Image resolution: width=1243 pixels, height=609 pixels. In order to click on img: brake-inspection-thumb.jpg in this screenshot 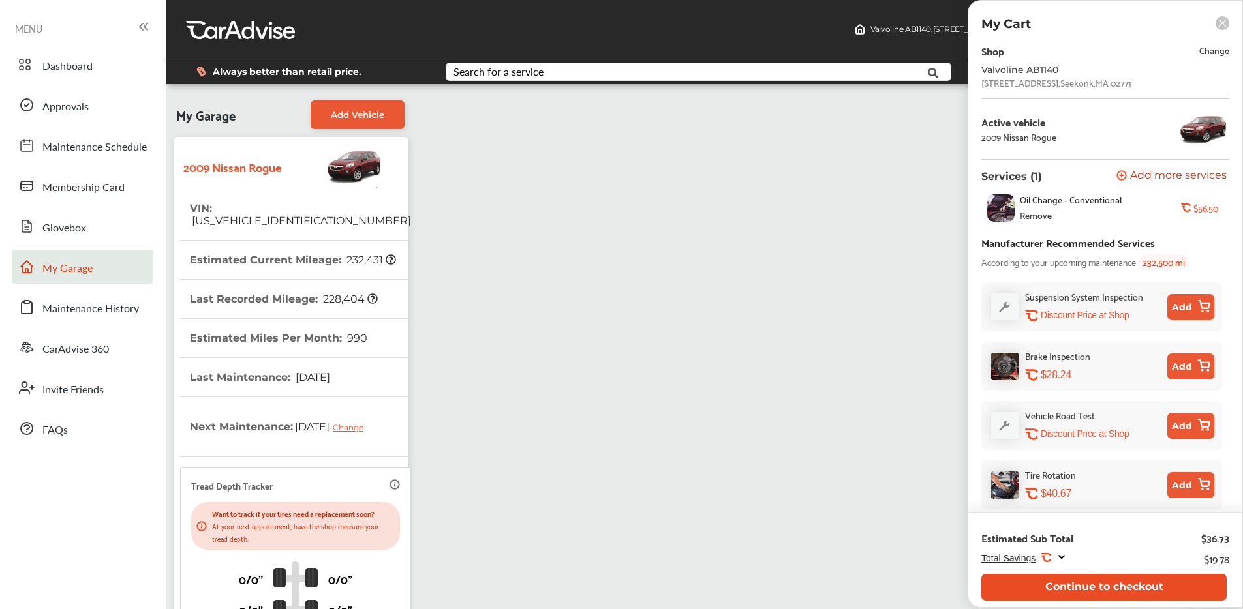, I will do `click(1005, 367)`.